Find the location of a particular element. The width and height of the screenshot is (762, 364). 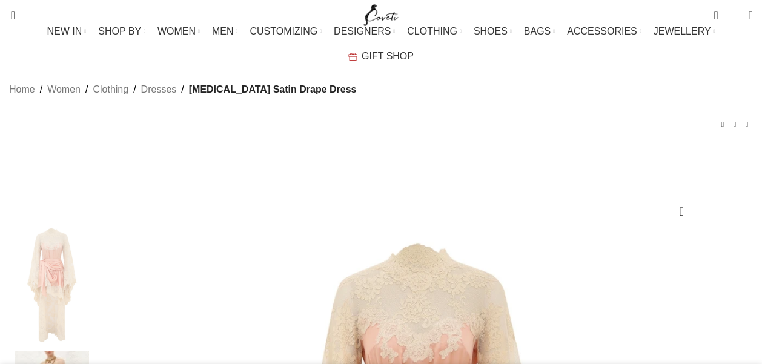

span: MEN is located at coordinates (223, 31).